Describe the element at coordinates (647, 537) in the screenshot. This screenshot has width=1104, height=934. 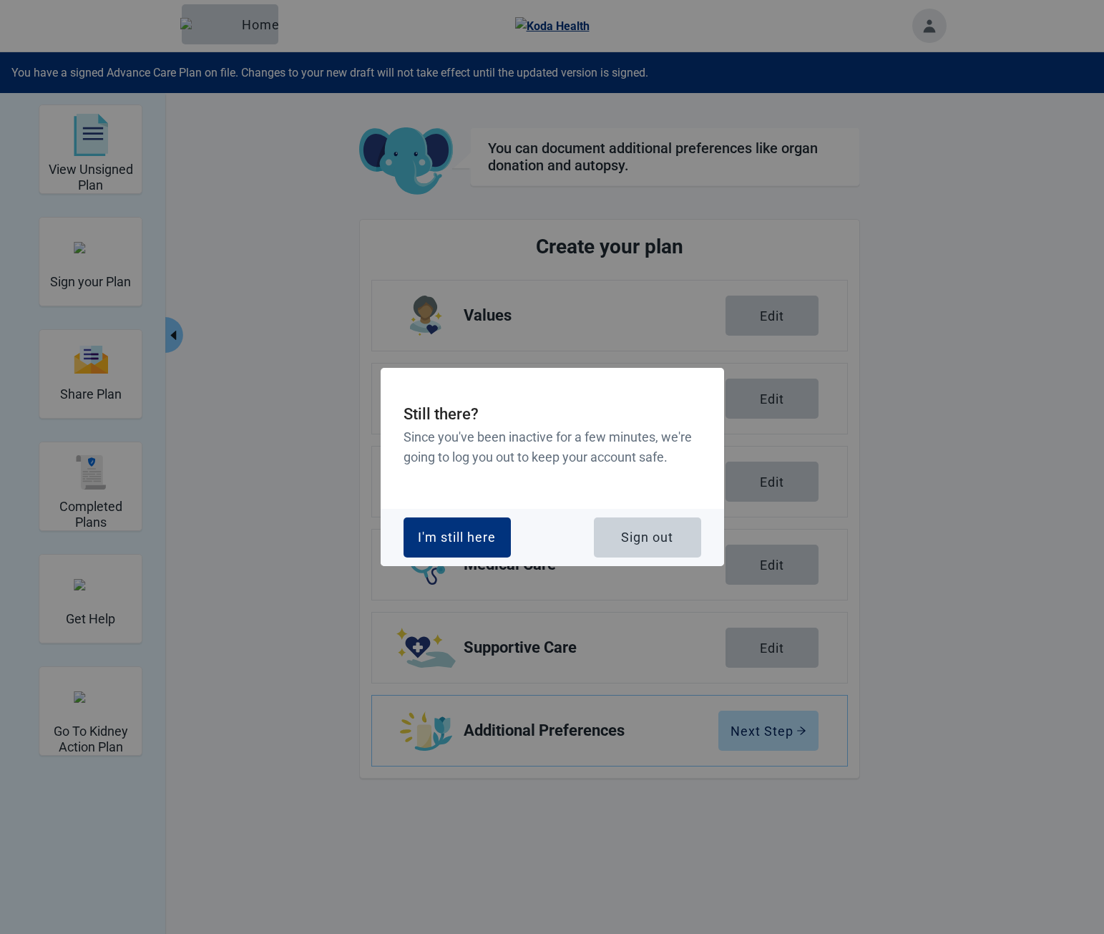
I see `div: Sign out` at that location.